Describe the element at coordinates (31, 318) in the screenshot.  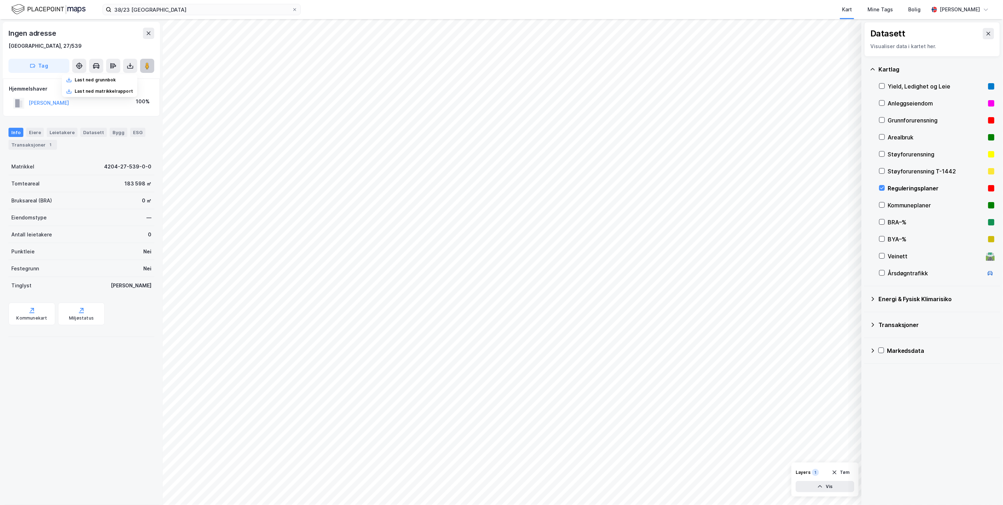
I see `div: Kommunekart` at that location.